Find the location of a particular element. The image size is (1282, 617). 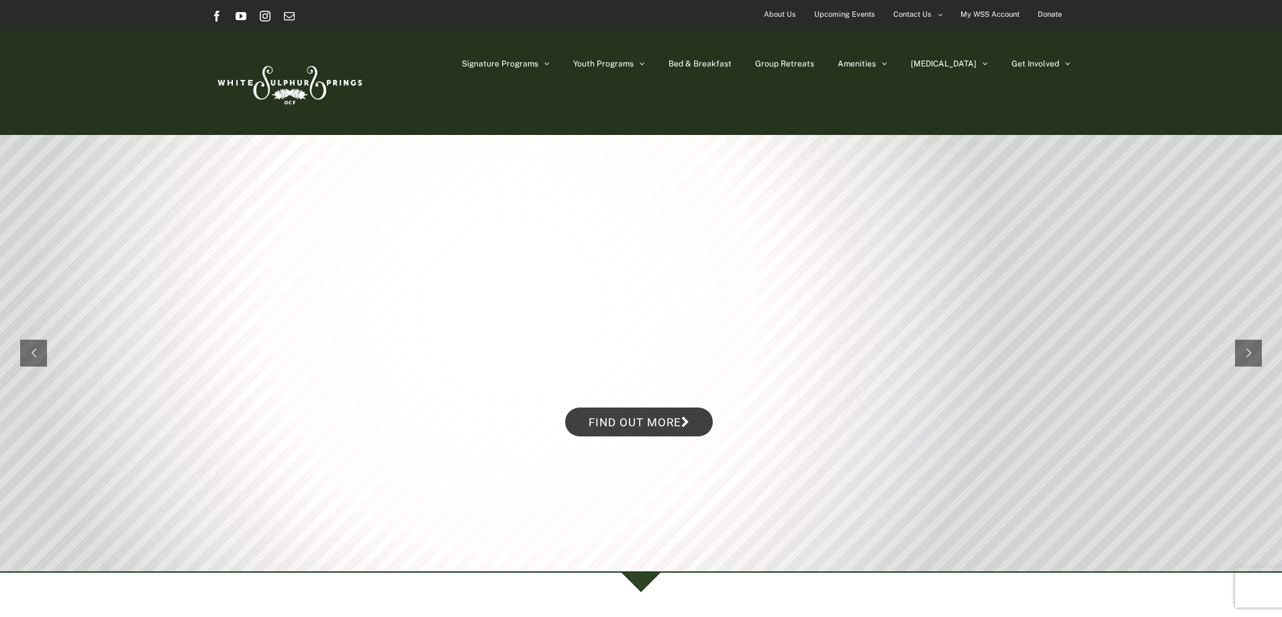

a: Facebook is located at coordinates (217, 16).